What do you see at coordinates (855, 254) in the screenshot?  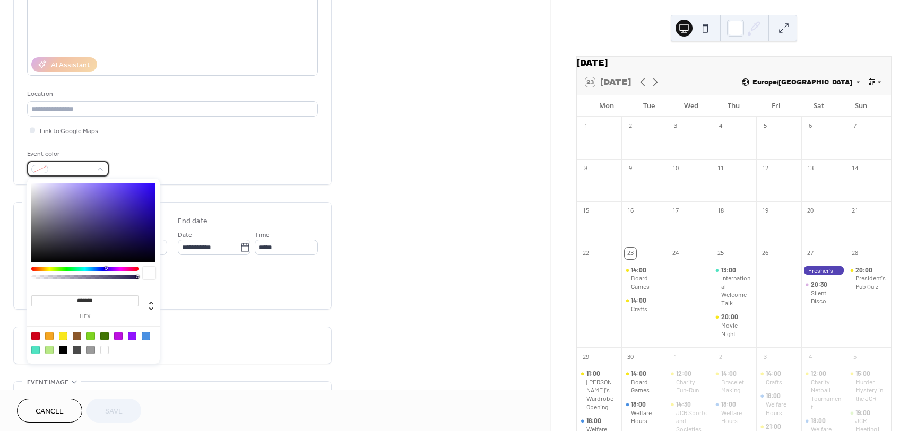 I see `div: 28` at bounding box center [855, 254].